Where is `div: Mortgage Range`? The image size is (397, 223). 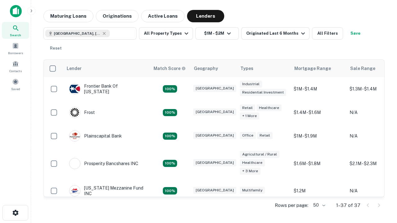
div: Mortgage Range is located at coordinates (313, 69).